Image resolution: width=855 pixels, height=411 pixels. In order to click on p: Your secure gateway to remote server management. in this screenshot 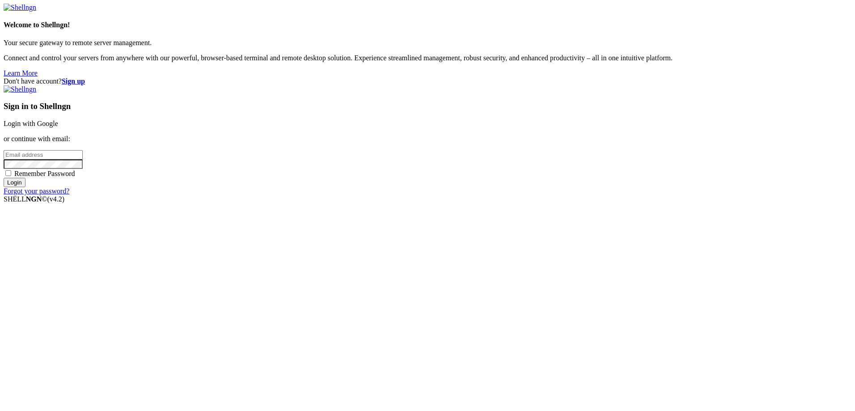, I will do `click(427, 43)`.